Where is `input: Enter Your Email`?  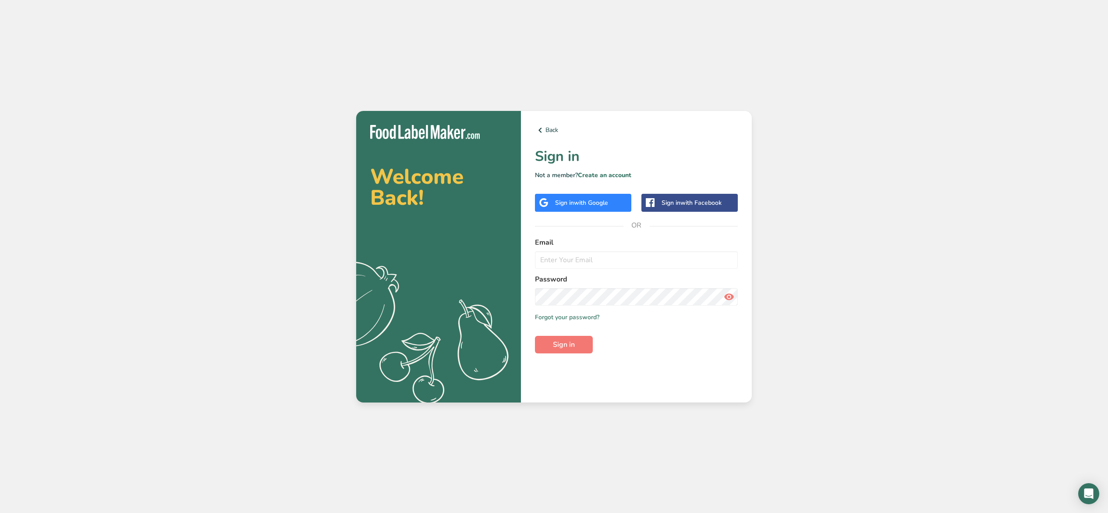
input: Enter Your Email is located at coordinates (636, 260).